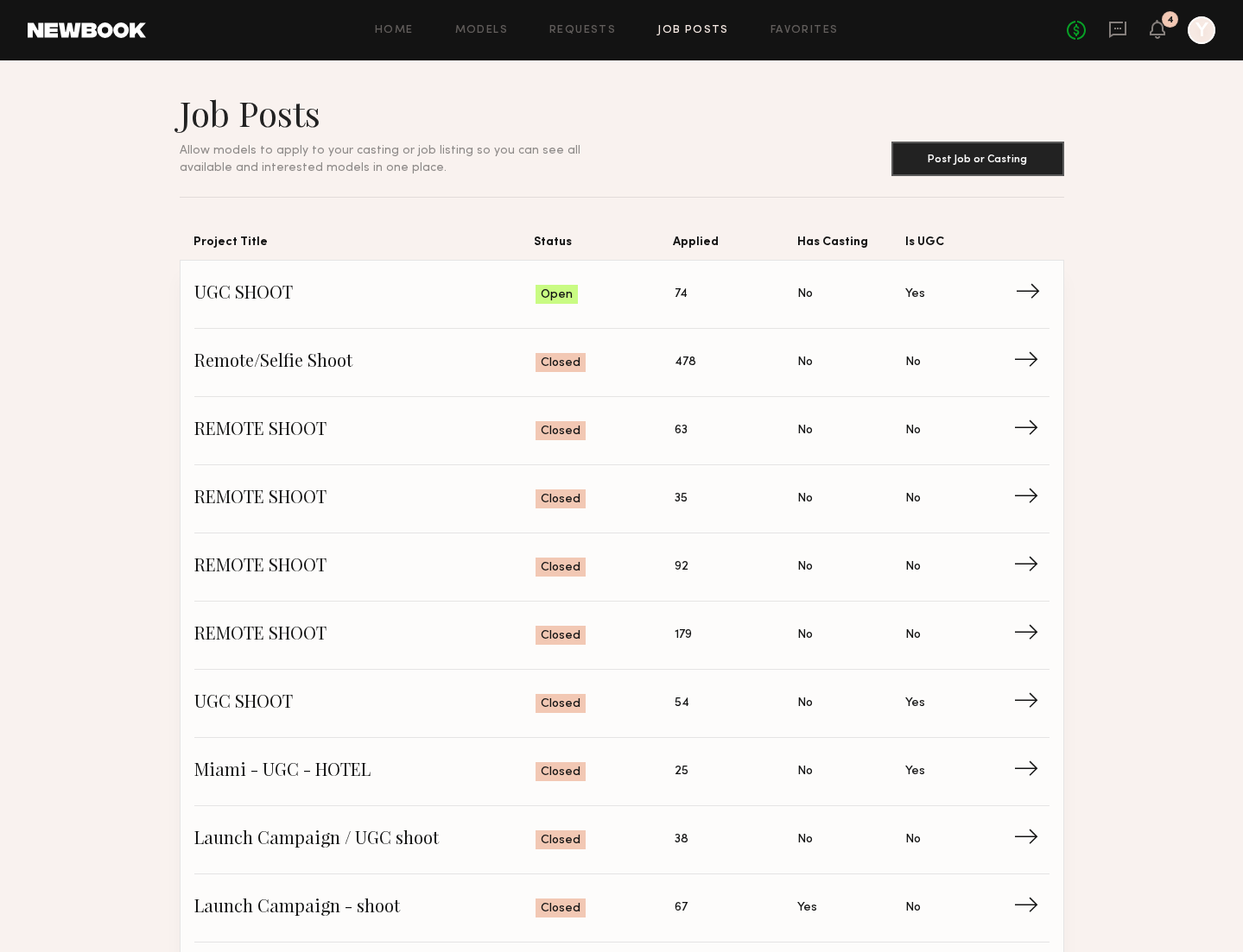 Image resolution: width=1243 pixels, height=952 pixels. Describe the element at coordinates (622, 294) in the screenshot. I see `a: UGC SHOOTOpen74NoYes→` at that location.